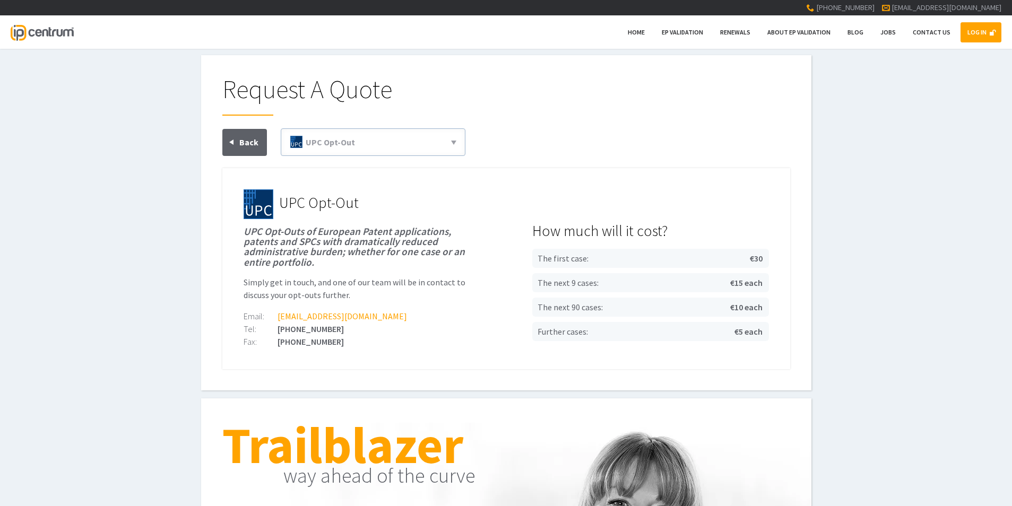 This screenshot has width=1012, height=506. What do you see at coordinates (706, 283) in the screenshot?
I see `strong: €15 each` at bounding box center [706, 283].